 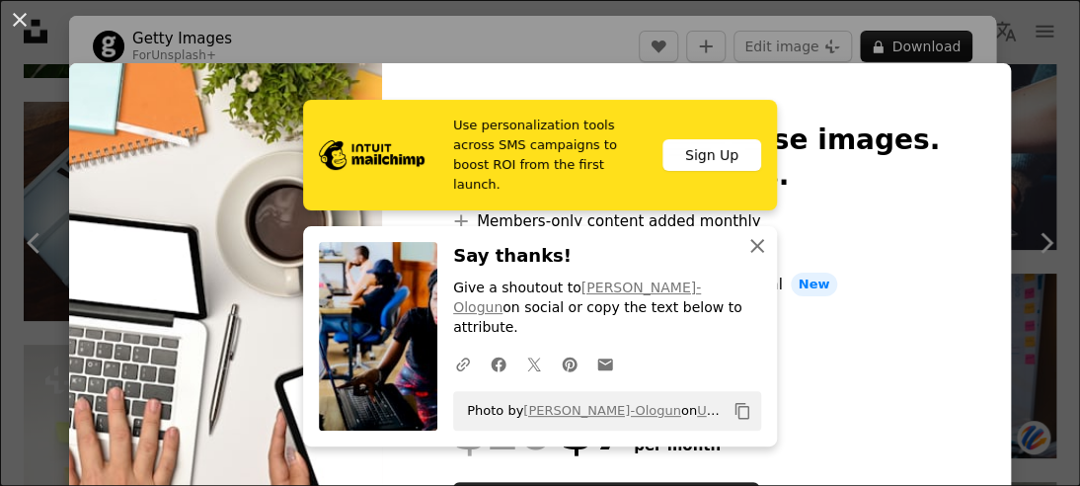 I want to click on img: file-1690386555781-336d1949dad1image, so click(x=371, y=155).